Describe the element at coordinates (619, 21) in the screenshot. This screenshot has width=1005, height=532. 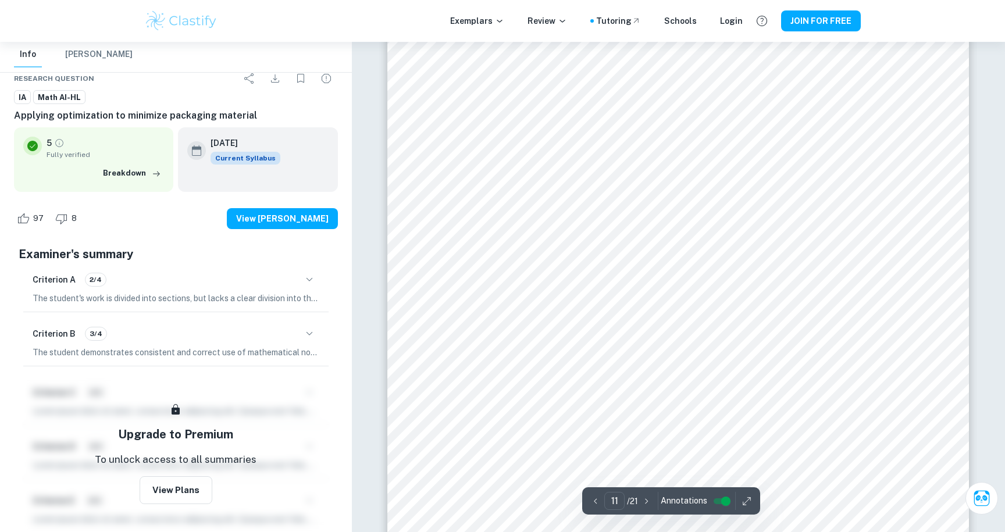
I see `div: Tutoring` at that location.